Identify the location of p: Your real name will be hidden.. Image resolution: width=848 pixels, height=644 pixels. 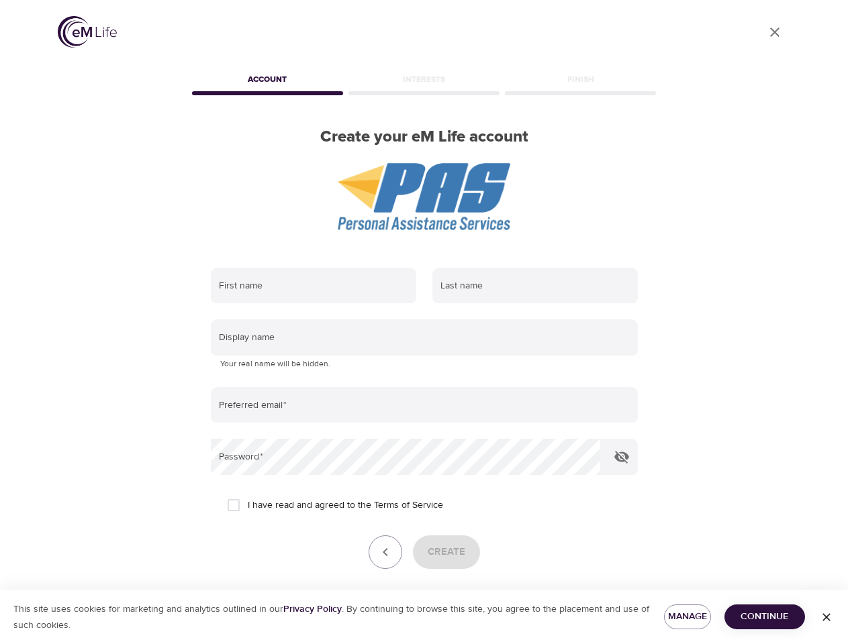
(424, 364).